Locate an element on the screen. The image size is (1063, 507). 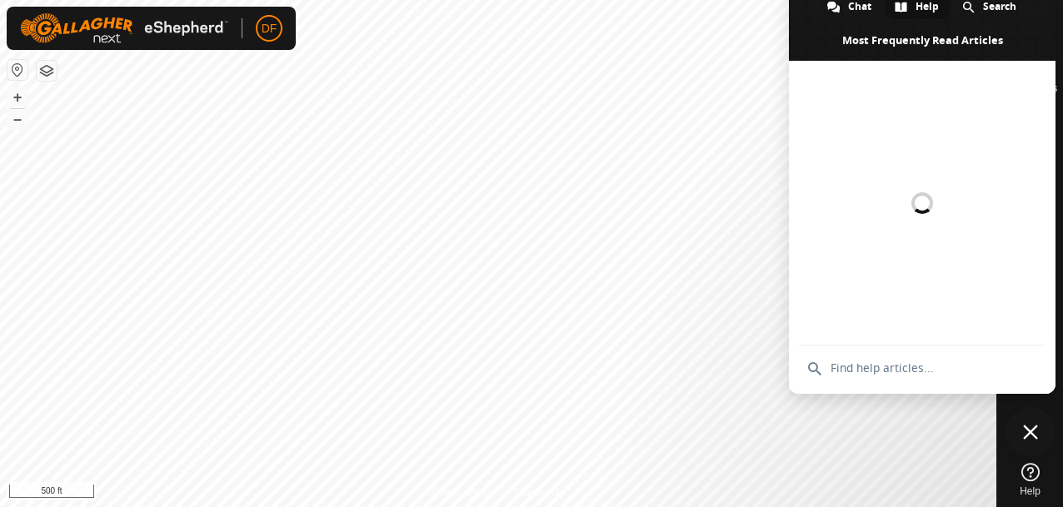
div: Close chat is located at coordinates (1030, 432).